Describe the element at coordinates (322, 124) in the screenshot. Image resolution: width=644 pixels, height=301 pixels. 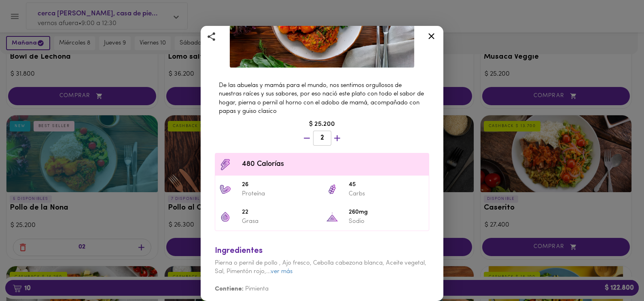
I see `div: $ 25.200` at that location.